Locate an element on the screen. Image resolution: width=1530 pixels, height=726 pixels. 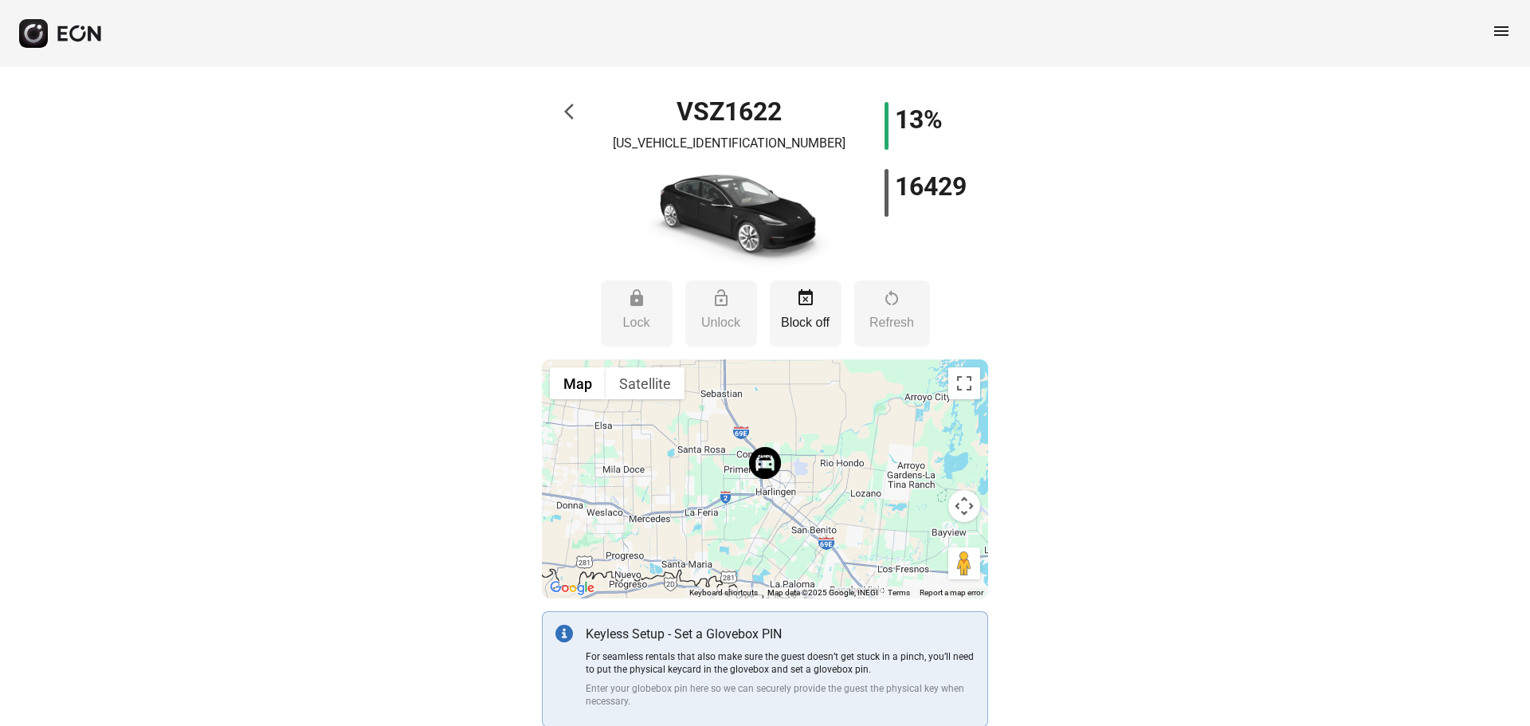
button: Keyboard shortcuts is located at coordinates (724, 593).